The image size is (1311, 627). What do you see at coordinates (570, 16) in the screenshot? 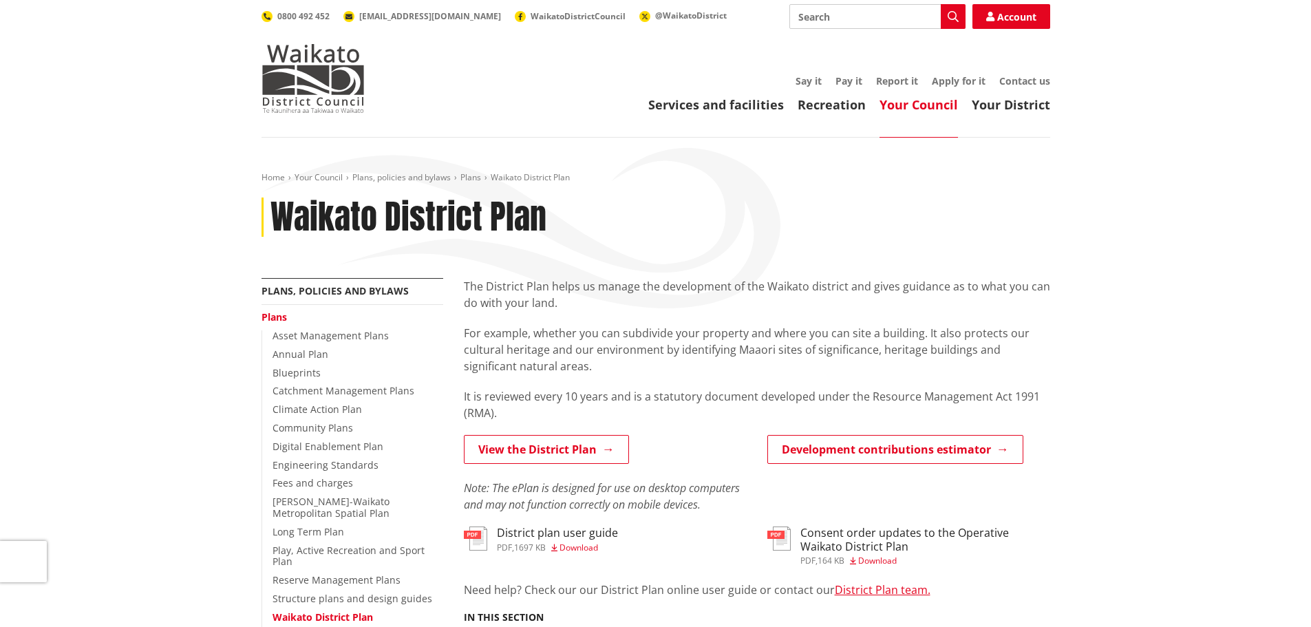
I see `a: WaikatoDistrictCouncil` at bounding box center [570, 16].